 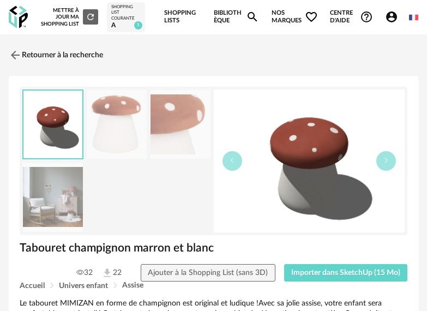 What do you see at coordinates (18, 17) in the screenshot?
I see `img: OXP` at bounding box center [18, 17].